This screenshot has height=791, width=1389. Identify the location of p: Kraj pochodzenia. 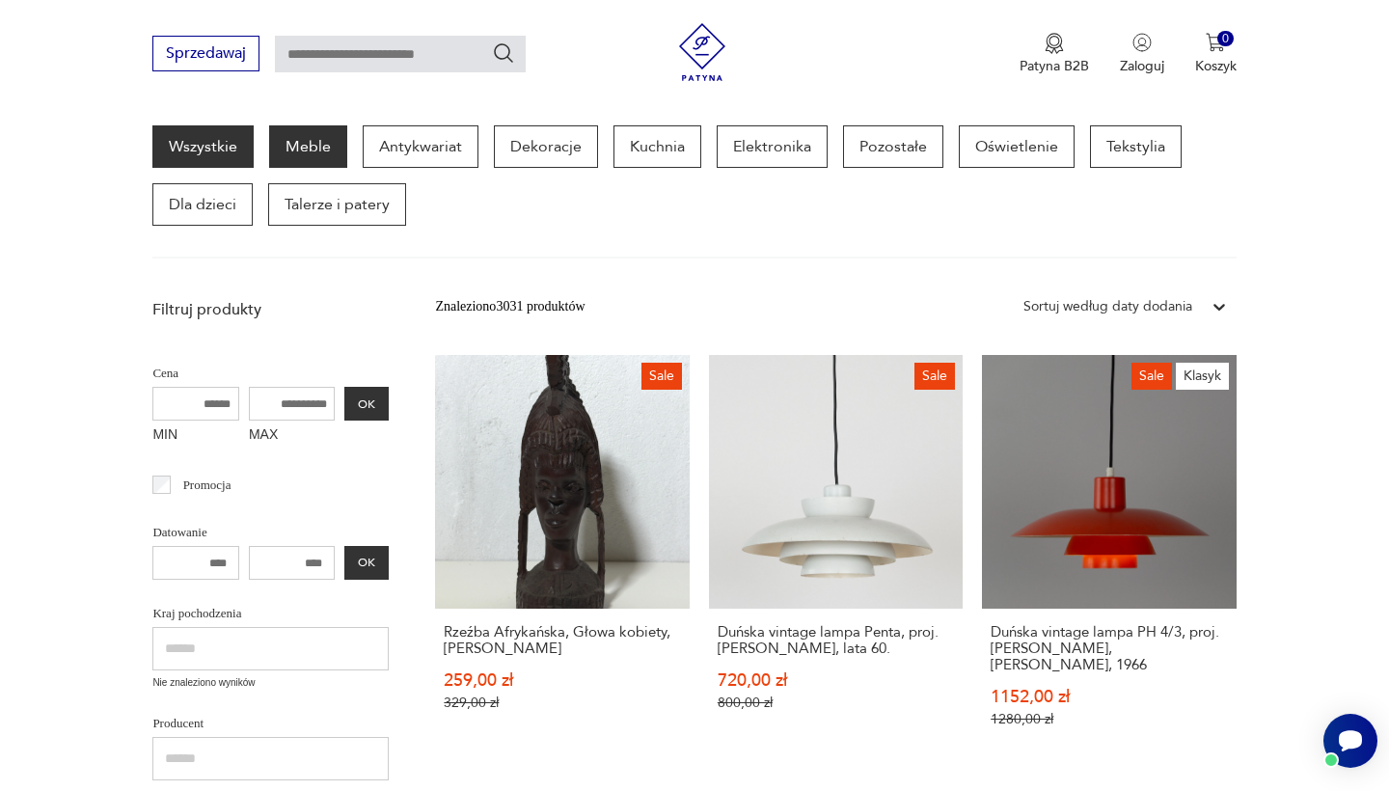
(270, 614).